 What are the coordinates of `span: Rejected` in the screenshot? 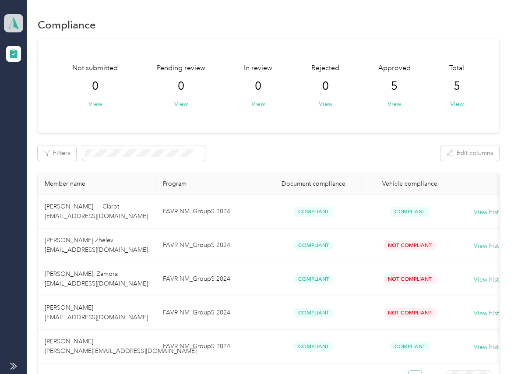 It's located at (326, 68).